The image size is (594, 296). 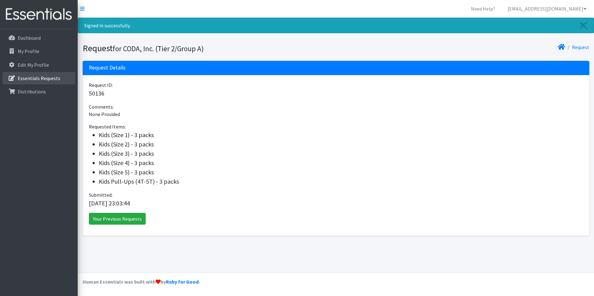 What do you see at coordinates (341, 135) in the screenshot?
I see `li: Kids (Size 1) - 3 packs` at bounding box center [341, 135].